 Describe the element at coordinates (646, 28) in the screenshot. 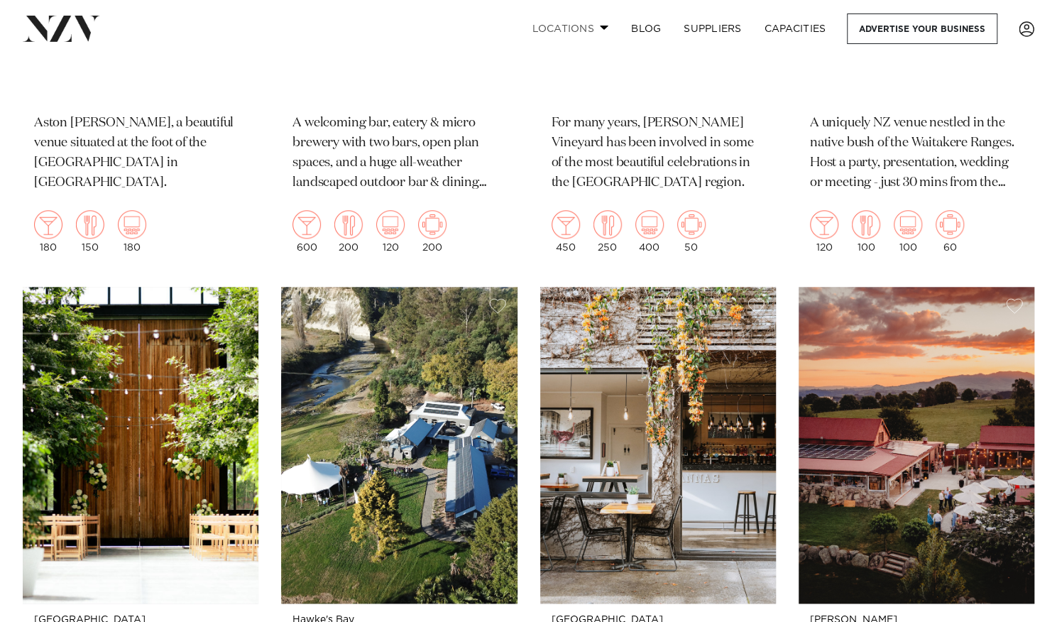

I see `a: BLOG` at that location.